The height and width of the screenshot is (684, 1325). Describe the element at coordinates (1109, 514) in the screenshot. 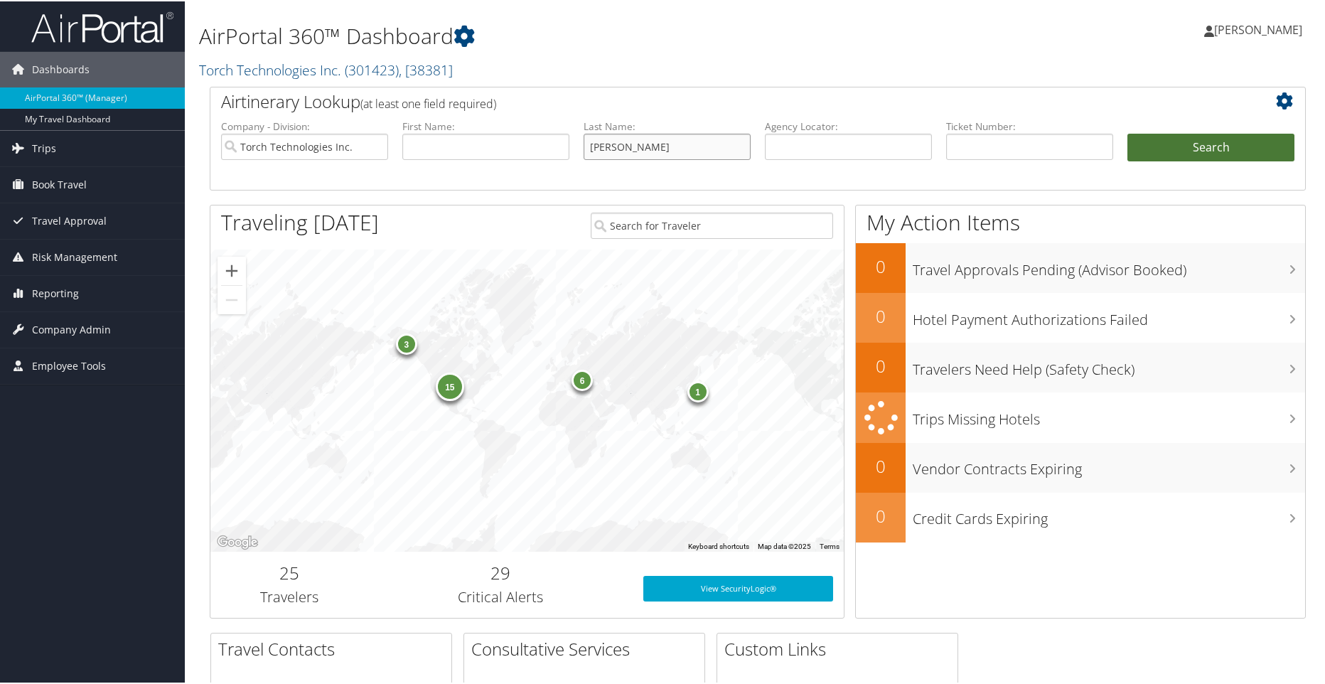

I see `h3: Credit Cards Expiring` at that location.